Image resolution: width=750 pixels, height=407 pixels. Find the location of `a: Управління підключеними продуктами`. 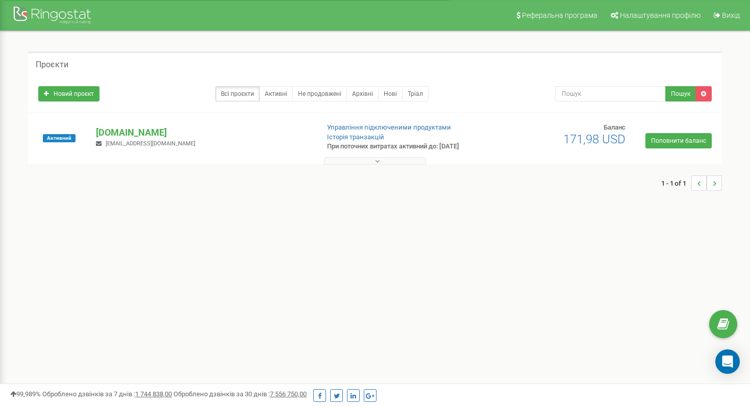

a: Управління підключеними продуктами is located at coordinates (389, 127).